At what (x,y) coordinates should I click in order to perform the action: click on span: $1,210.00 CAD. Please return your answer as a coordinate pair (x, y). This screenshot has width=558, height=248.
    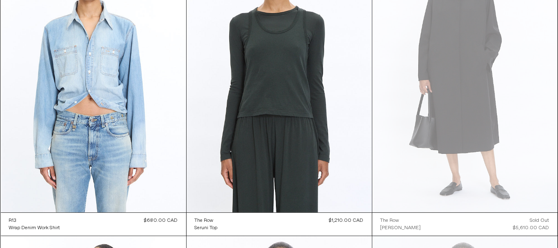
    Looking at the image, I should click on (346, 221).